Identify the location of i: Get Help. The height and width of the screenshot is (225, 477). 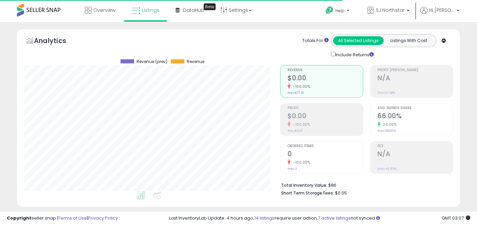
(329, 10).